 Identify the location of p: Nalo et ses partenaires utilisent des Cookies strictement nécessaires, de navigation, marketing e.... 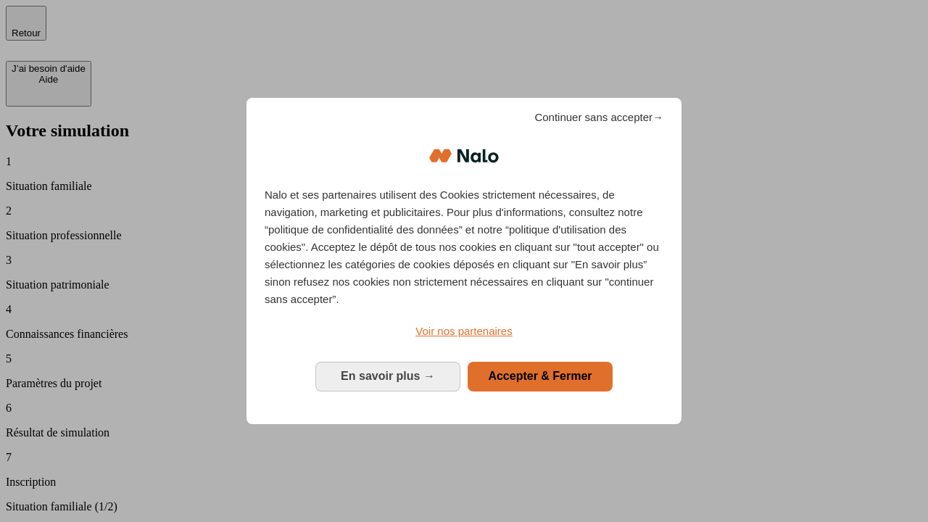
(464, 247).